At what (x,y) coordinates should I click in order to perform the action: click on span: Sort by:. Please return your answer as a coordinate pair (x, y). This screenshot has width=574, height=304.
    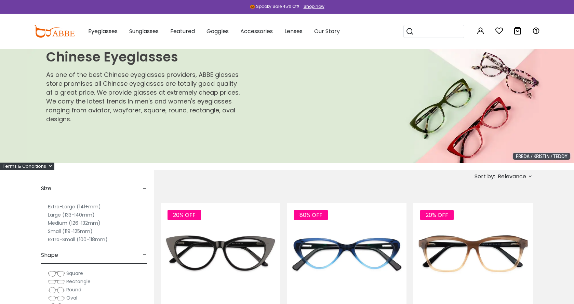
    Looking at the image, I should click on (485, 176).